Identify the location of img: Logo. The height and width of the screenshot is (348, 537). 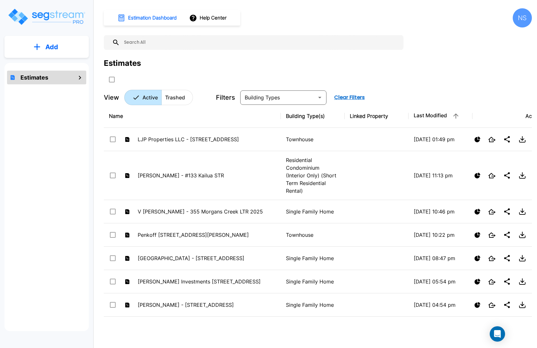
(46, 17).